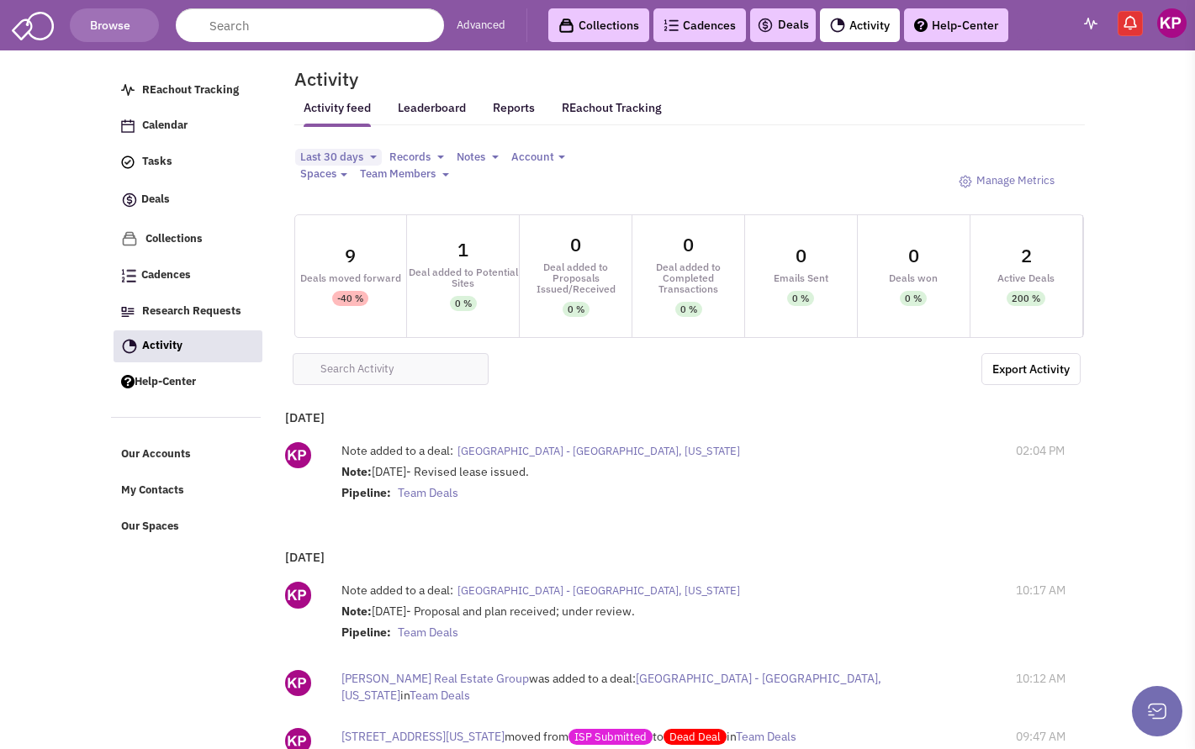 The width and height of the screenshot is (1195, 749). What do you see at coordinates (350, 299) in the screenshot?
I see `div: -40 %` at bounding box center [350, 299].